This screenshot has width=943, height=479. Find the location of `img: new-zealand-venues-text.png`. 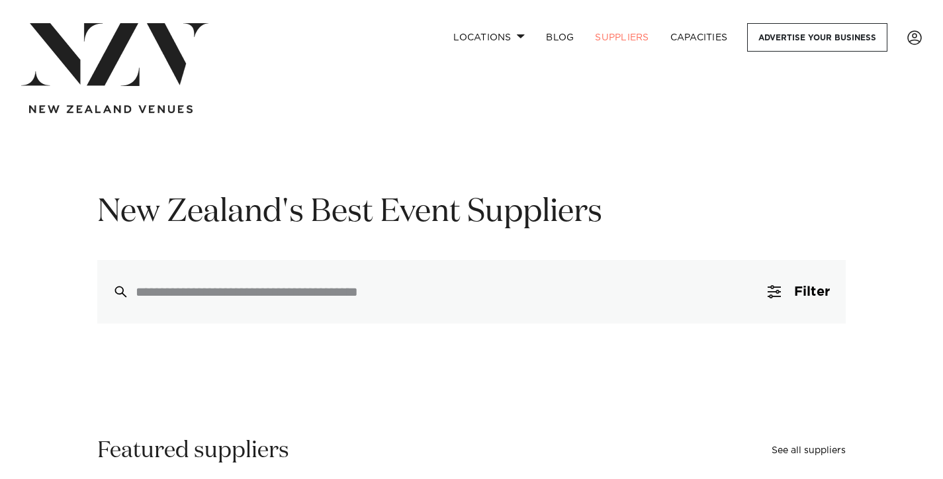

img: new-zealand-venues-text.png is located at coordinates (111, 109).